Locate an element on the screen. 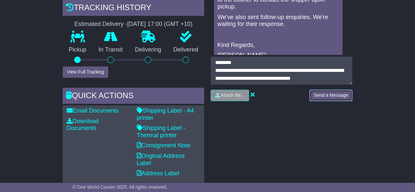 Image resolution: width=415 pixels, height=192 pixels. a: Download Documents is located at coordinates (83, 125).